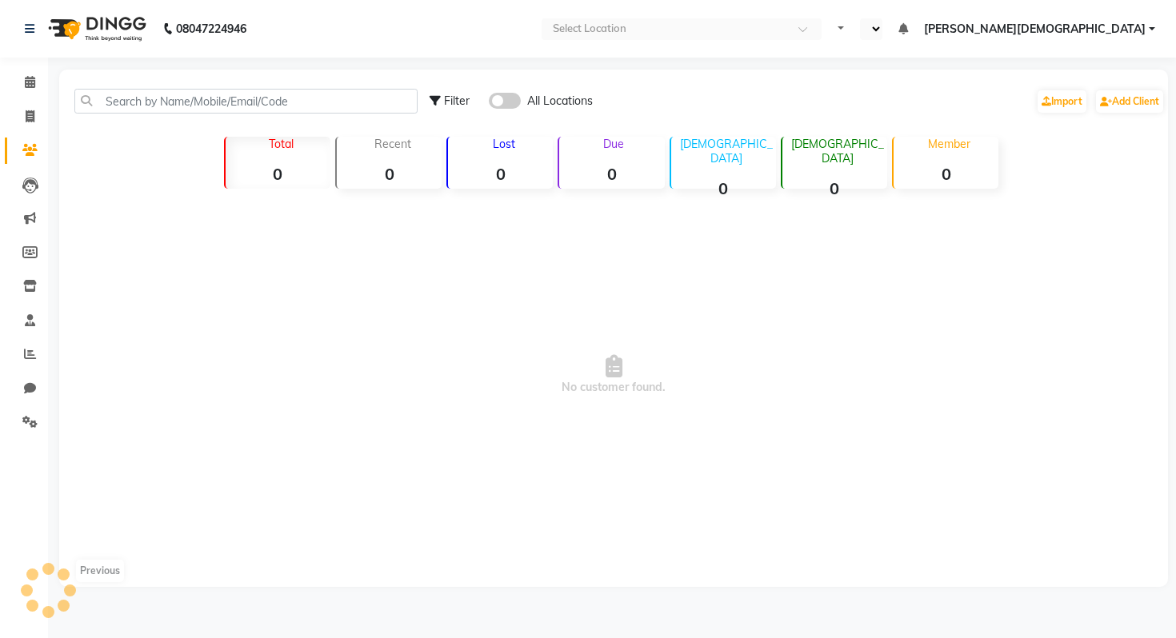 Image resolution: width=1176 pixels, height=638 pixels. I want to click on input: Search by Name/Mobile/Email/Code, so click(246, 101).